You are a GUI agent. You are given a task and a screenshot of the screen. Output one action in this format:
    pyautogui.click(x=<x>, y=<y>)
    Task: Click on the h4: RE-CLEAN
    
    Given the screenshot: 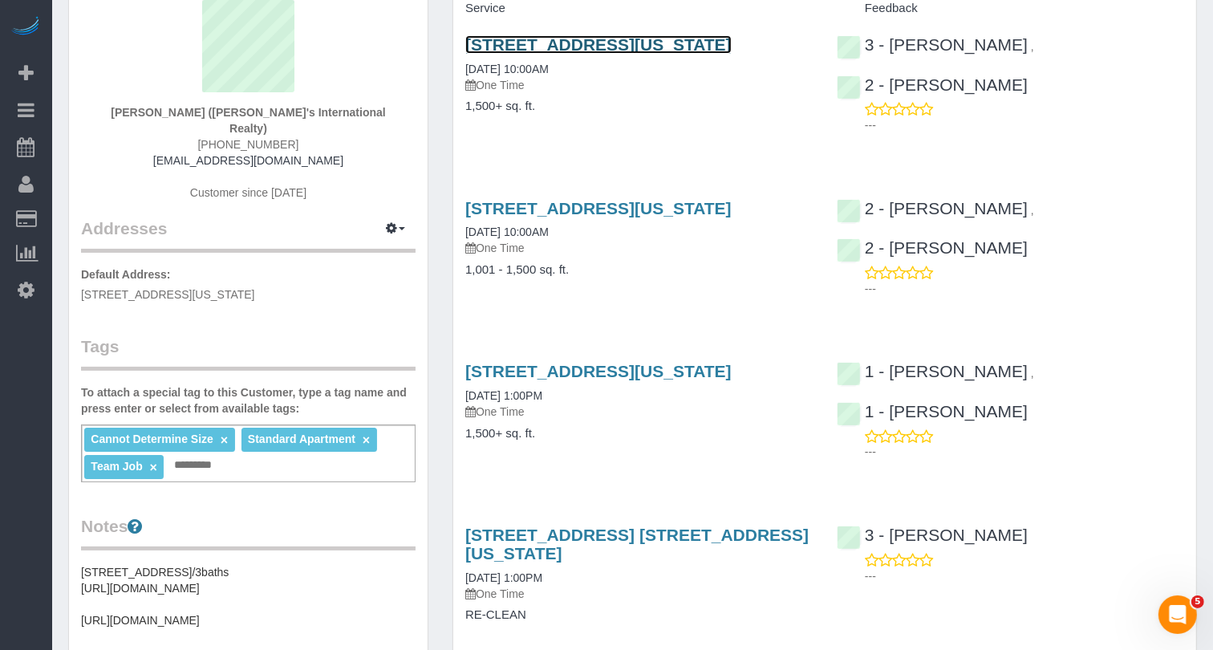 What is the action you would take?
    pyautogui.click(x=639, y=614)
    